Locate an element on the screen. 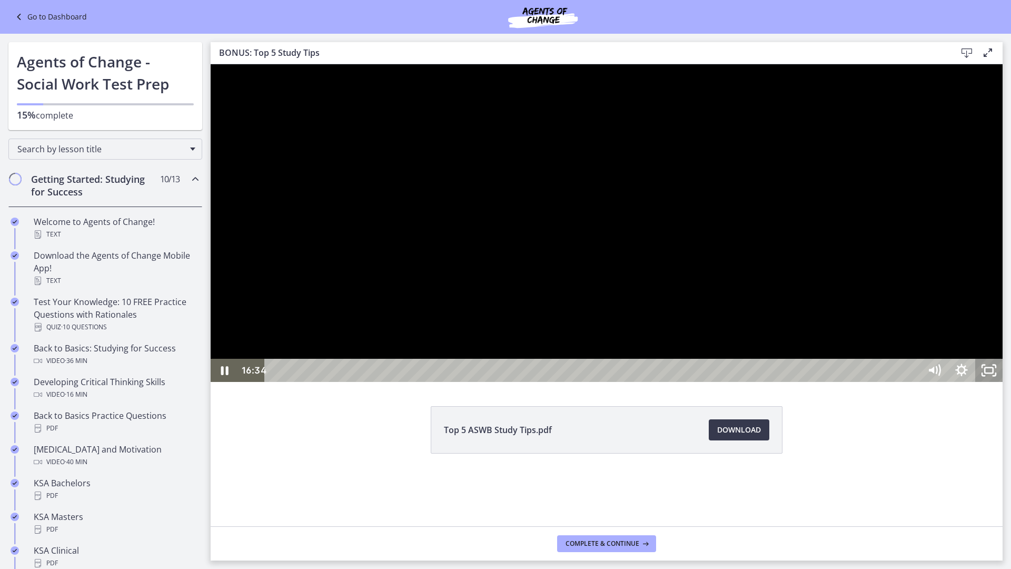 This screenshot has height=569, width=1011. h2: Getting Started: Studying for Success is located at coordinates (95, 185).